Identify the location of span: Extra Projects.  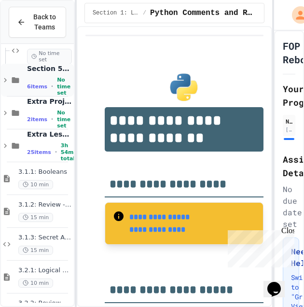
(49, 101).